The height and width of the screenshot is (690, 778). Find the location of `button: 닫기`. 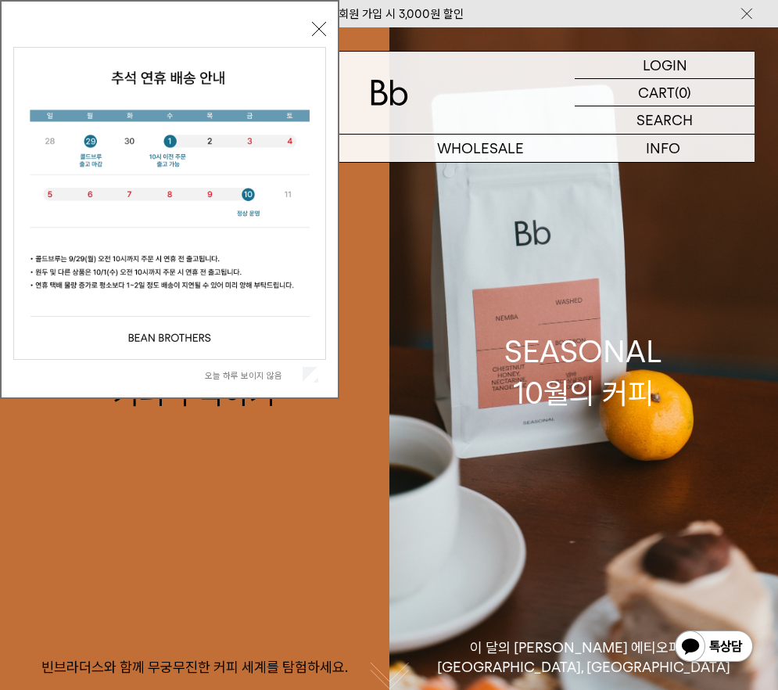

button: 닫기 is located at coordinates (319, 29).